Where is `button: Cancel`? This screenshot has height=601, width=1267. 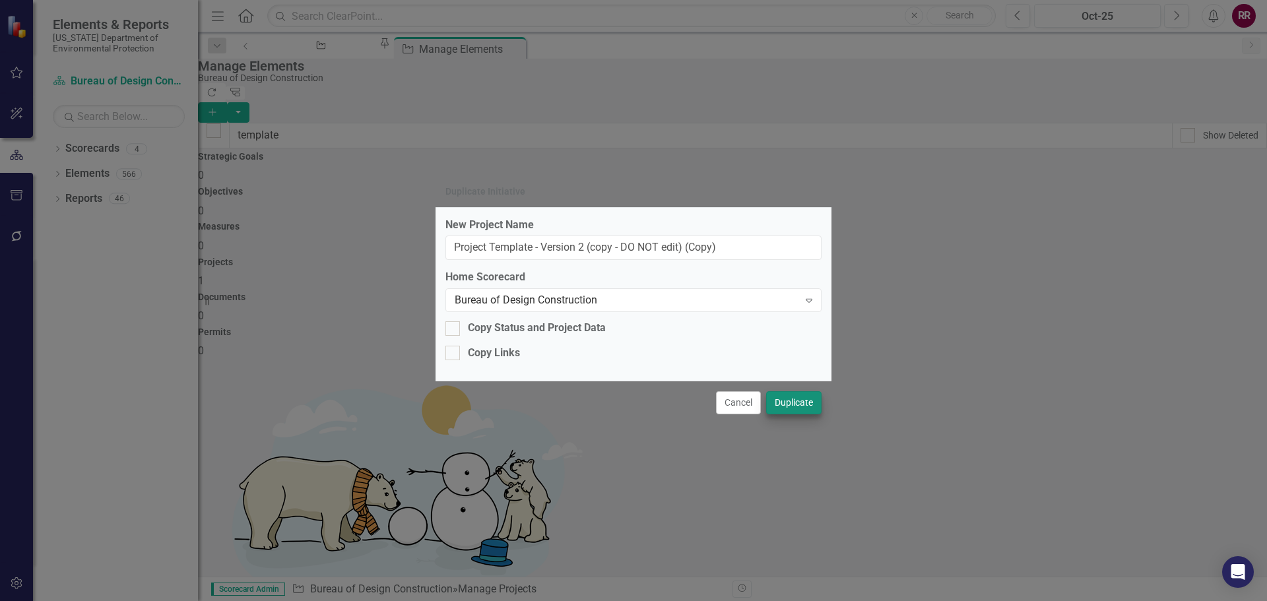
button: Cancel is located at coordinates (738, 402).